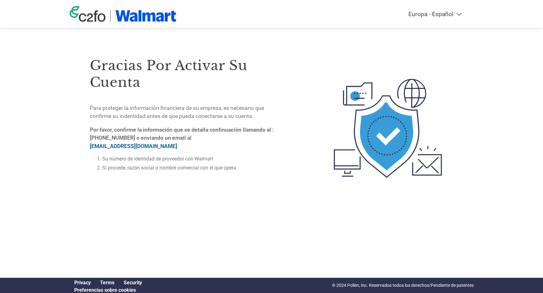  What do you see at coordinates (82, 283) in the screenshot?
I see `a: Privacy` at bounding box center [82, 283].